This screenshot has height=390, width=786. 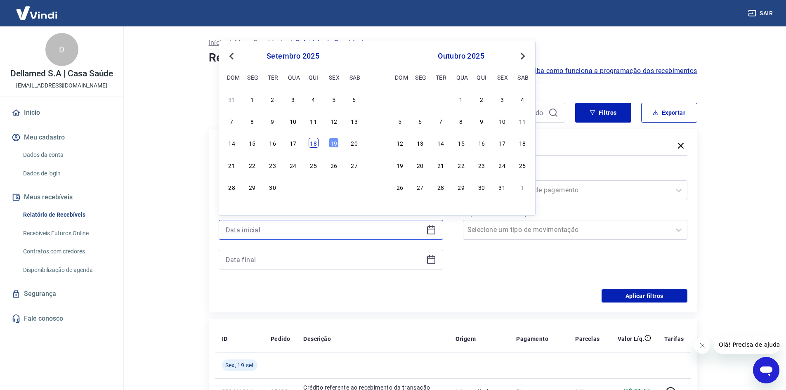 What do you see at coordinates (62, 50) in the screenshot?
I see `div: D` at bounding box center [62, 50].